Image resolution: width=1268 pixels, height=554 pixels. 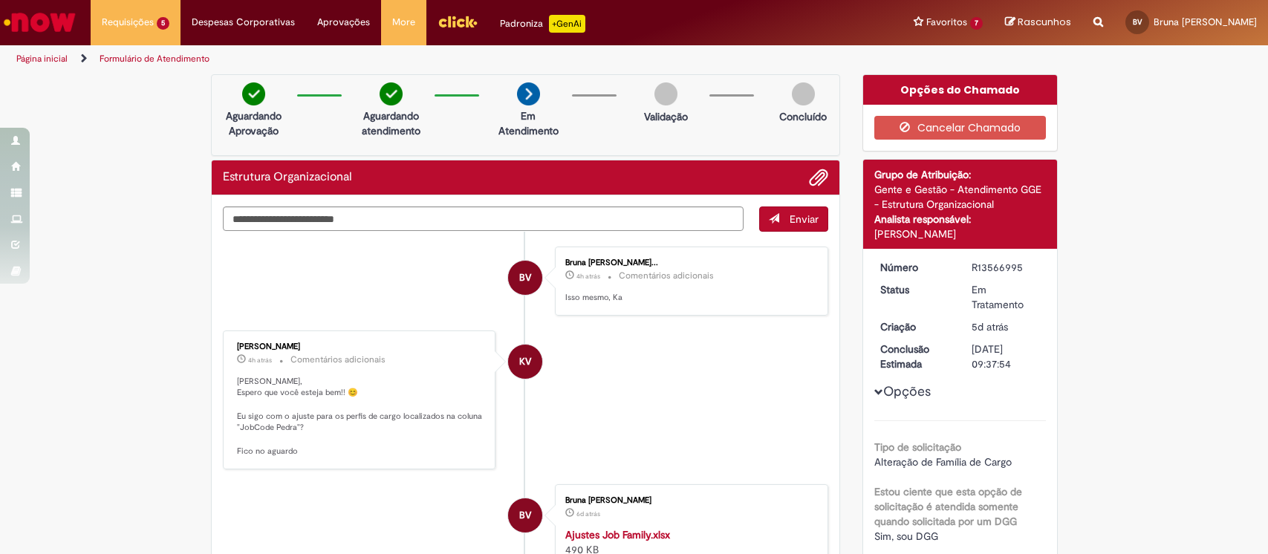 What do you see at coordinates (391, 123) in the screenshot?
I see `p: Aguardando atendimento` at bounding box center [391, 123].